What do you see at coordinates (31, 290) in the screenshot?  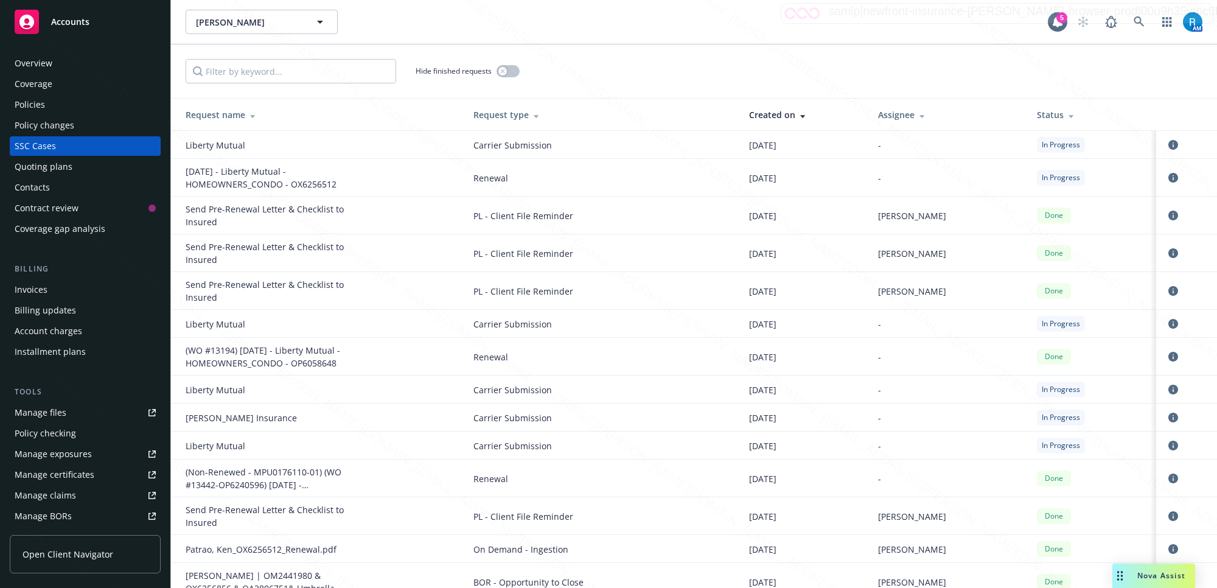 I see `div: Invoices` at bounding box center [31, 290].